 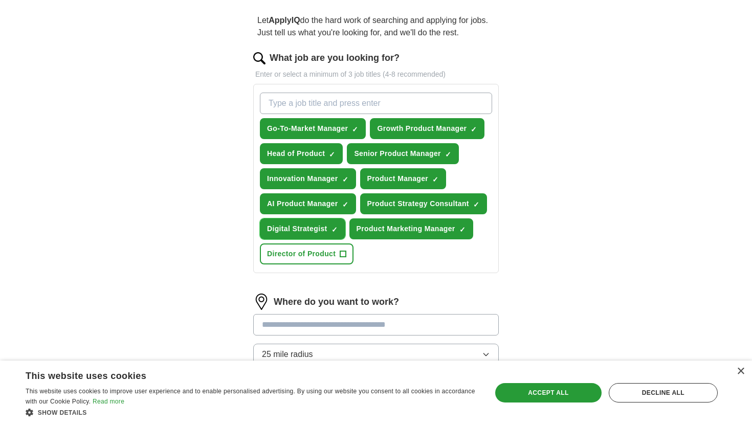 I want to click on button: AI Product Manager✓, so click(x=308, y=204).